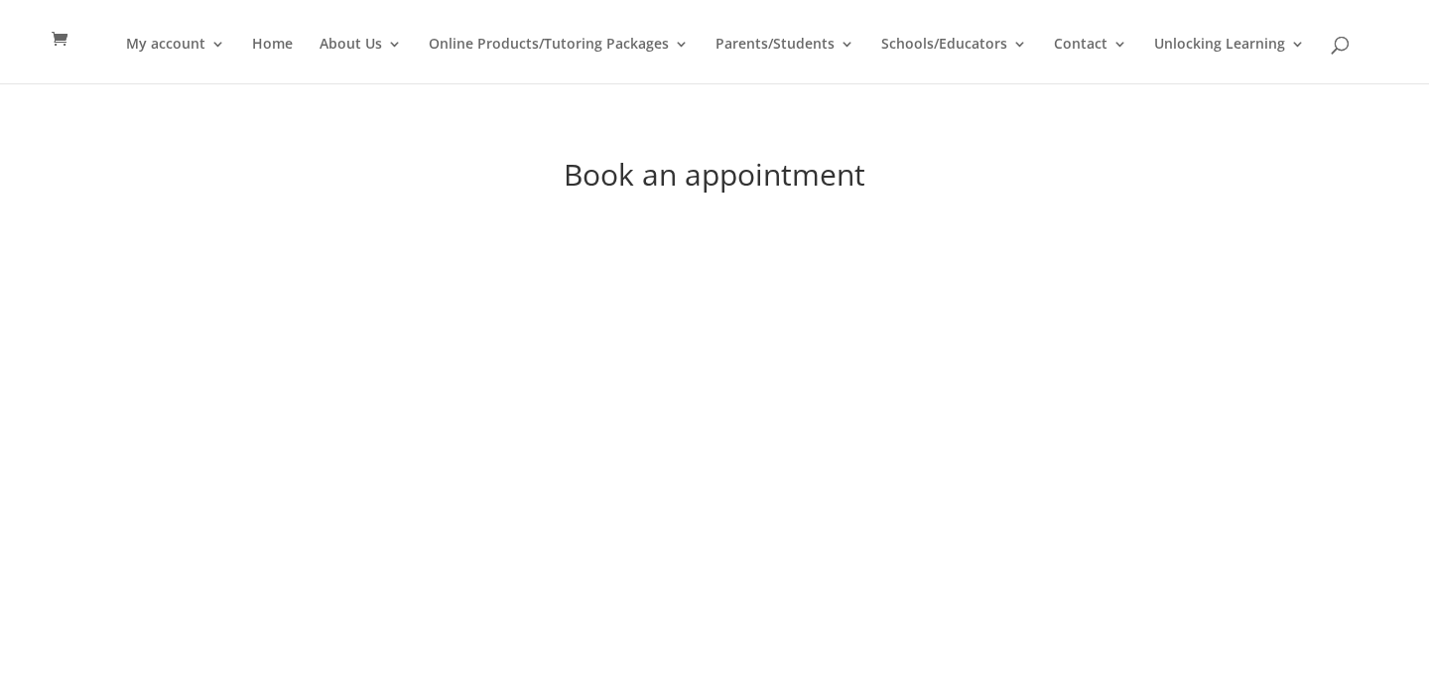 Image resolution: width=1429 pixels, height=677 pixels. What do you see at coordinates (1091, 60) in the screenshot?
I see `a: Contact` at bounding box center [1091, 60].